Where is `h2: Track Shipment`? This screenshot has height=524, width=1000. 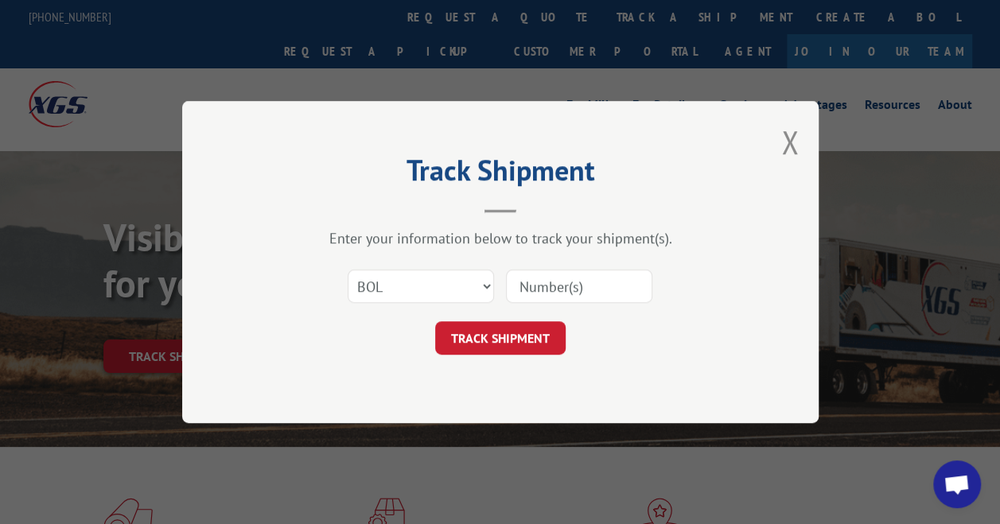 h2: Track Shipment is located at coordinates (500, 174).